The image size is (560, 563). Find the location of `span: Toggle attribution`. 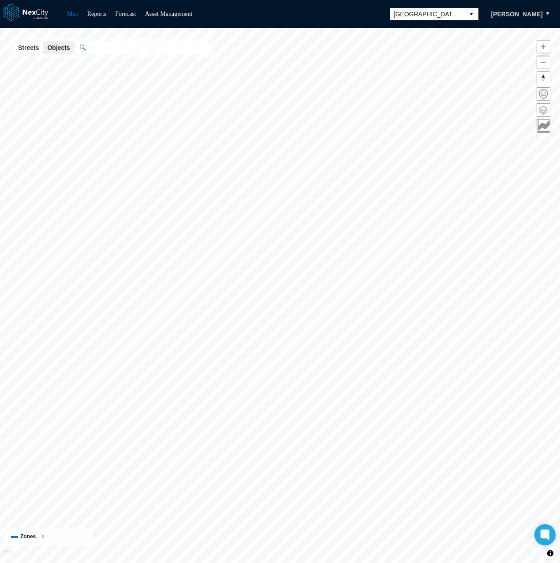

span: Toggle attribution is located at coordinates (550, 553).